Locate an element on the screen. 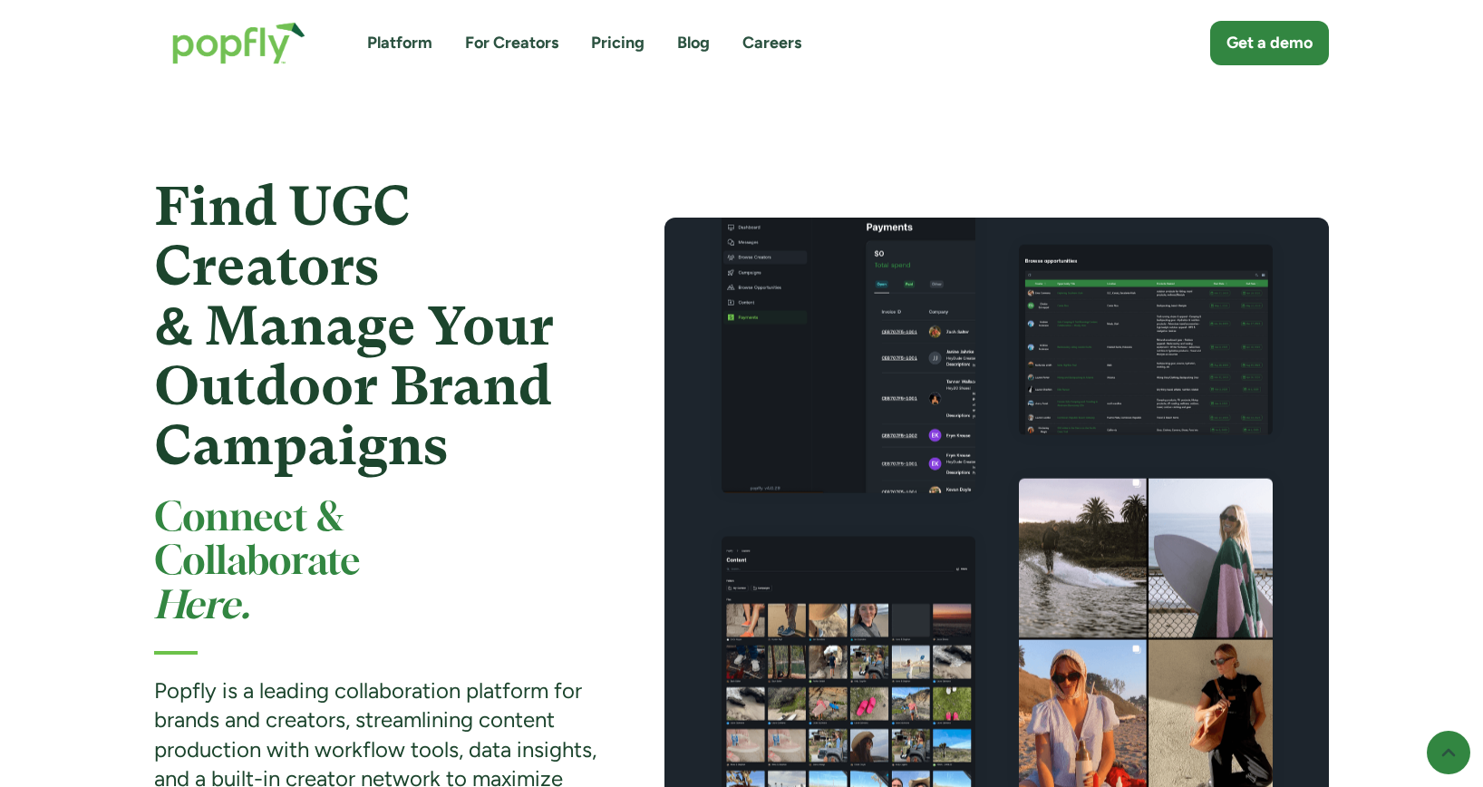 This screenshot has width=1483, height=787. a: For Creators is located at coordinates (511, 43).